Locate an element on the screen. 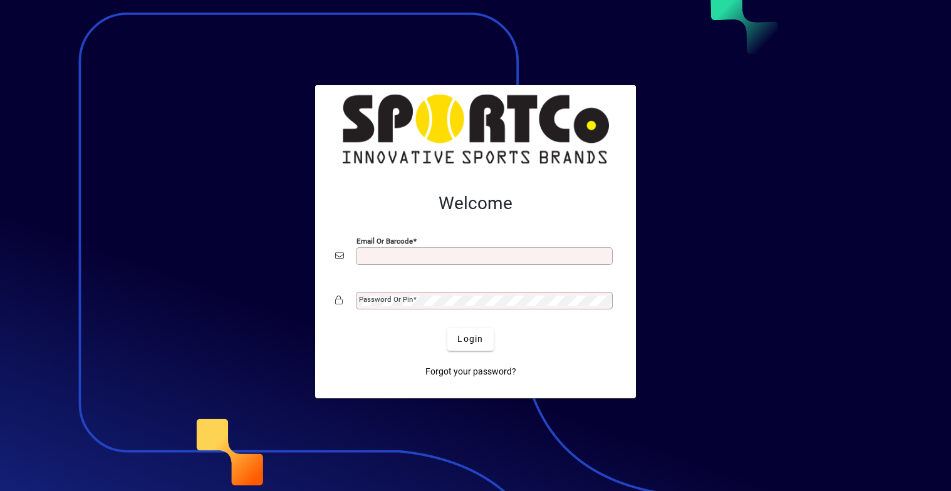 Image resolution: width=951 pixels, height=491 pixels. h2: Welcome is located at coordinates (475, 204).